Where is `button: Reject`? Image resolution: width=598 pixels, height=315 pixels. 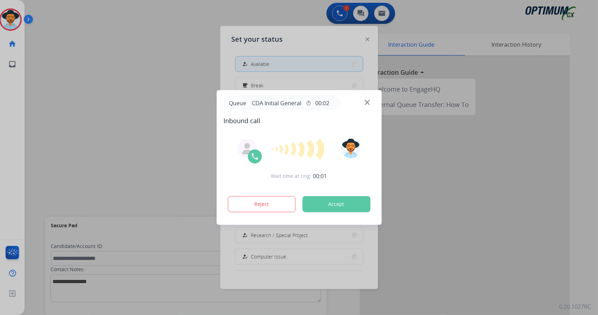 button: Reject is located at coordinates (262, 204).